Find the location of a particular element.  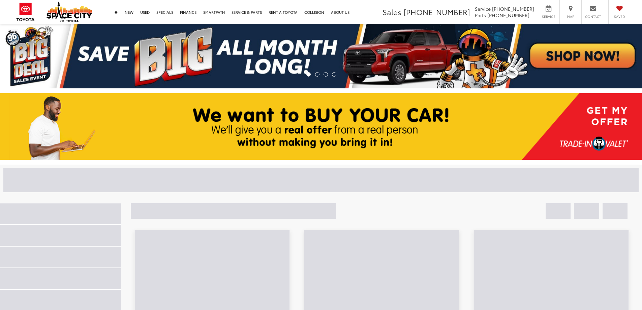

img: Space City Toyota is located at coordinates (69, 12).